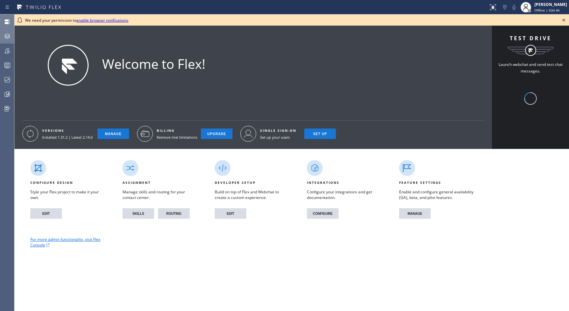 This screenshot has width=569, height=311. Describe the element at coordinates (161, 194) in the screenshot. I see `div: Manage skills and routing for your contact center.` at that location.